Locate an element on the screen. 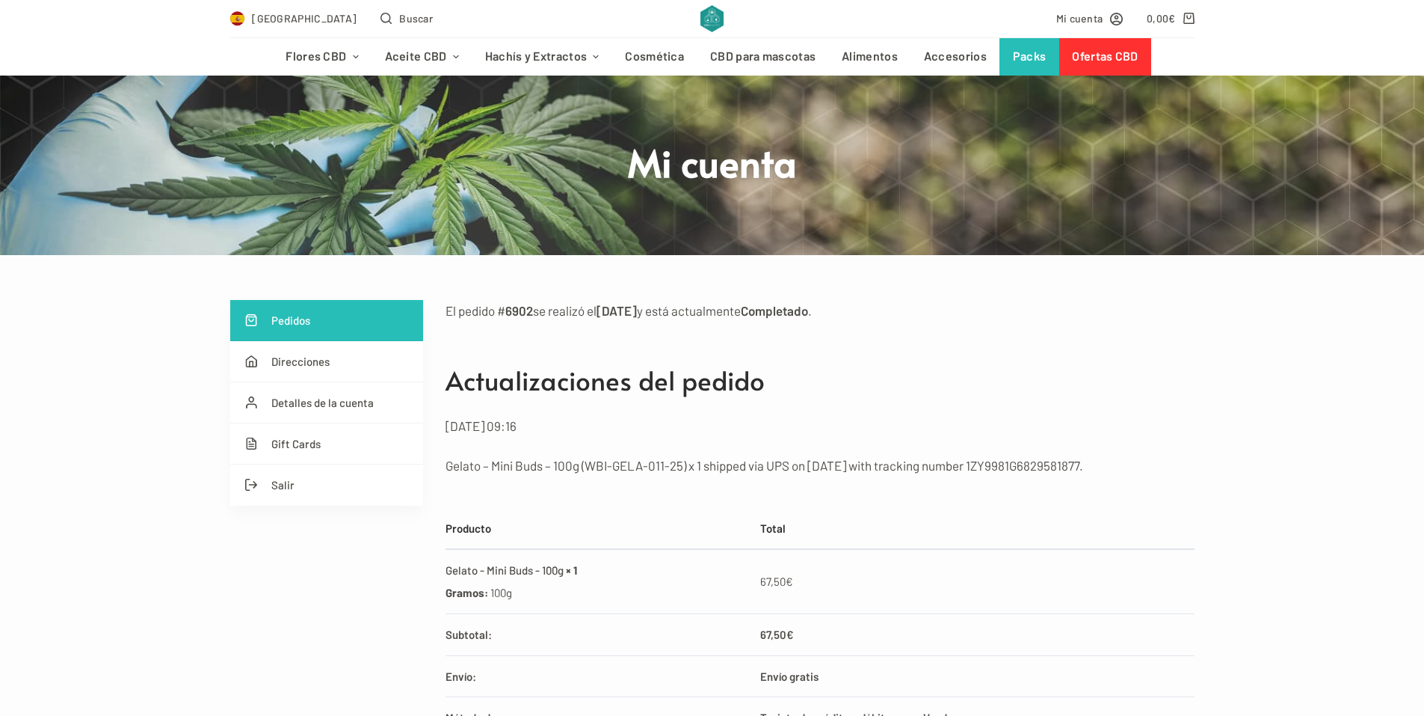 This screenshot has height=716, width=1424. span: 67,50 is located at coordinates (777, 634).